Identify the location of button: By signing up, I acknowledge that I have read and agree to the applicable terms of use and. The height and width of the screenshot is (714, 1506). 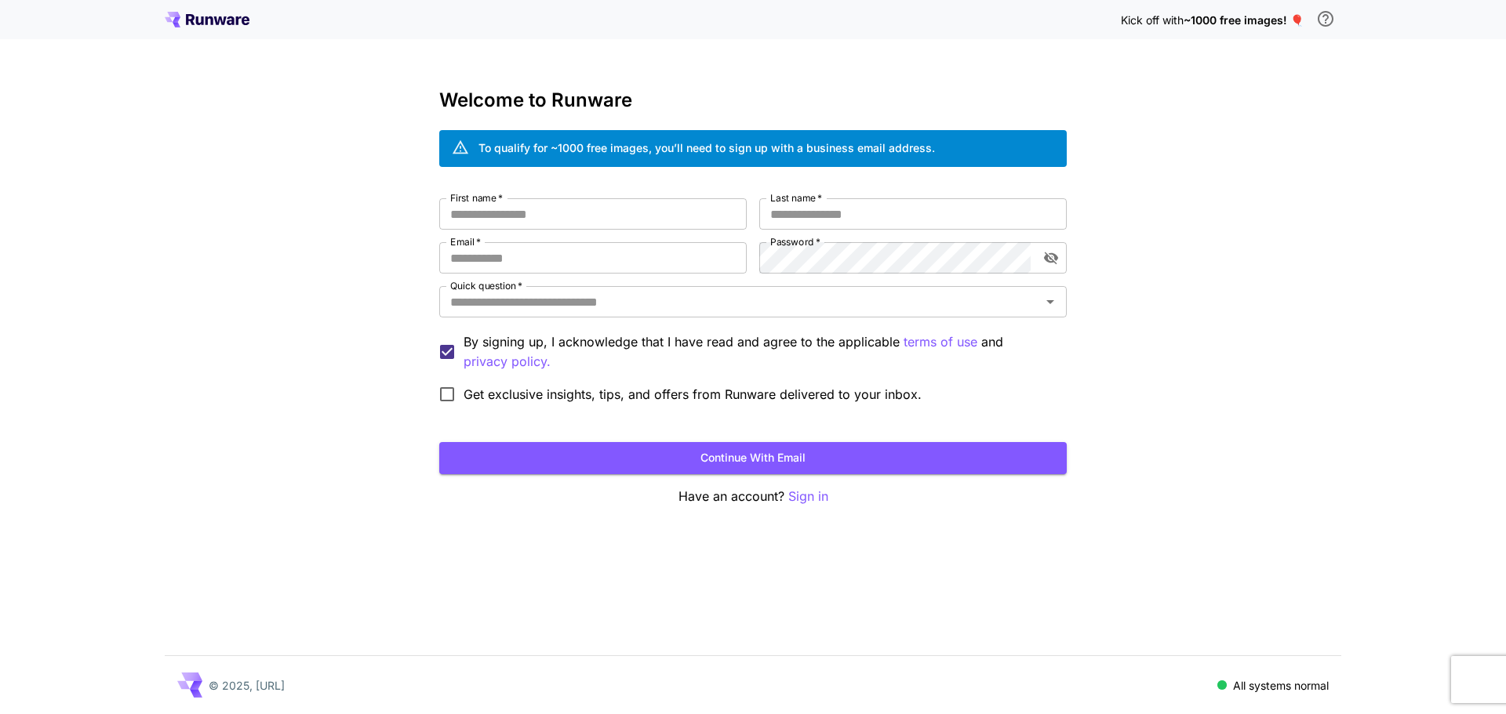
(507, 362).